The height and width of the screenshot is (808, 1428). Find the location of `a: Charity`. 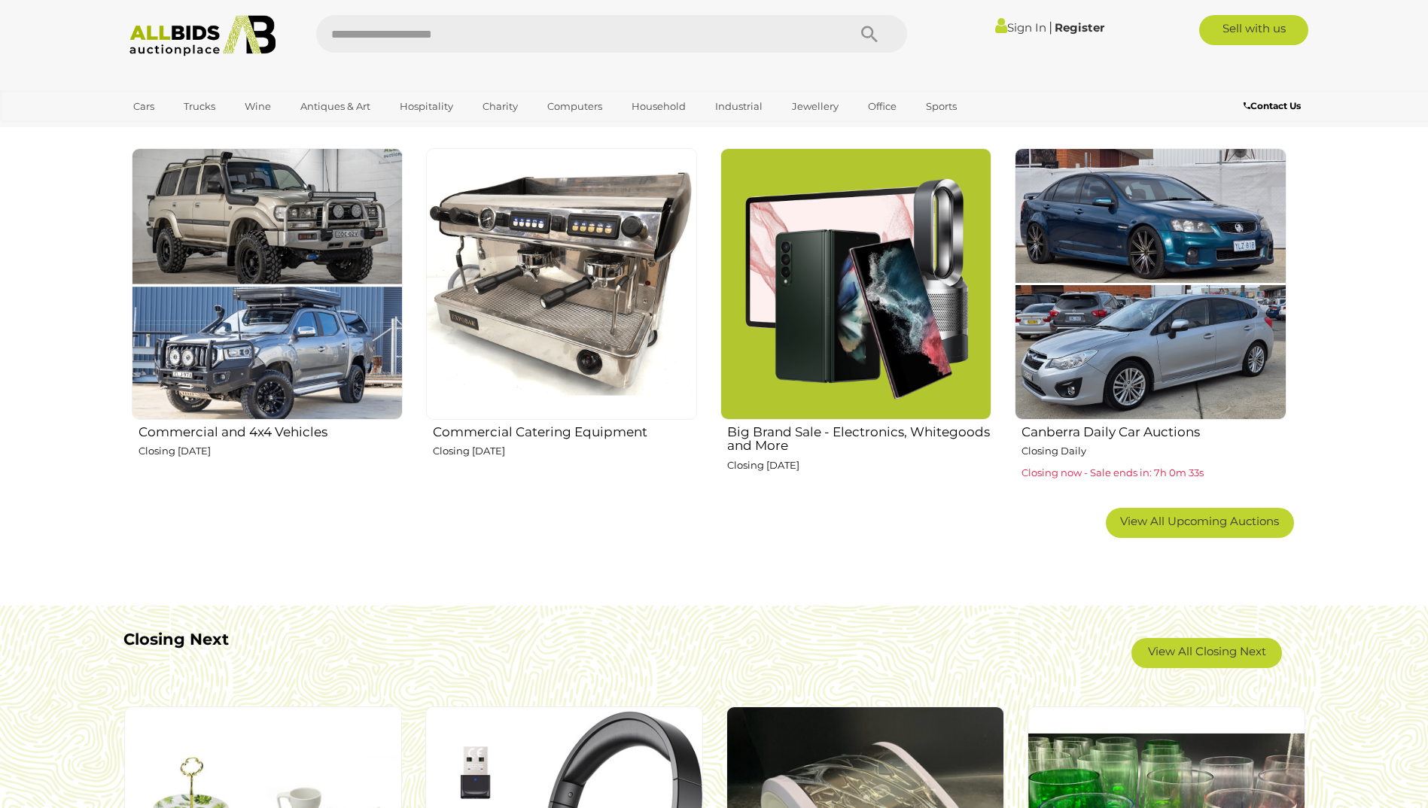

a: Charity is located at coordinates (500, 106).